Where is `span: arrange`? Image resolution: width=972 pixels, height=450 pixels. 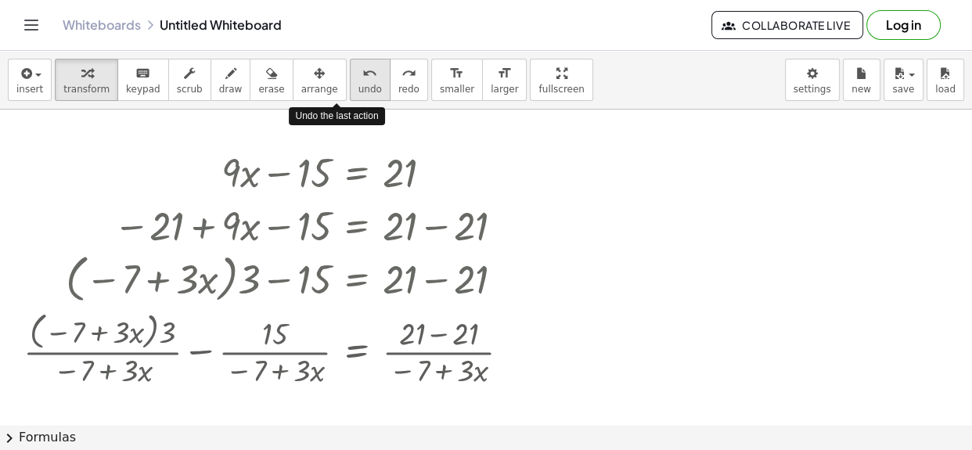
span: arrange is located at coordinates (319, 89).